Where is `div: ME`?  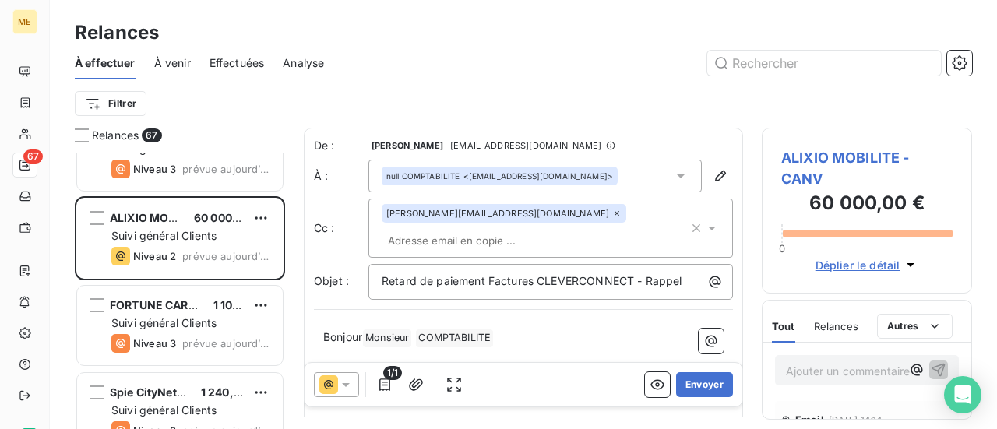
div: ME is located at coordinates (25, 22).